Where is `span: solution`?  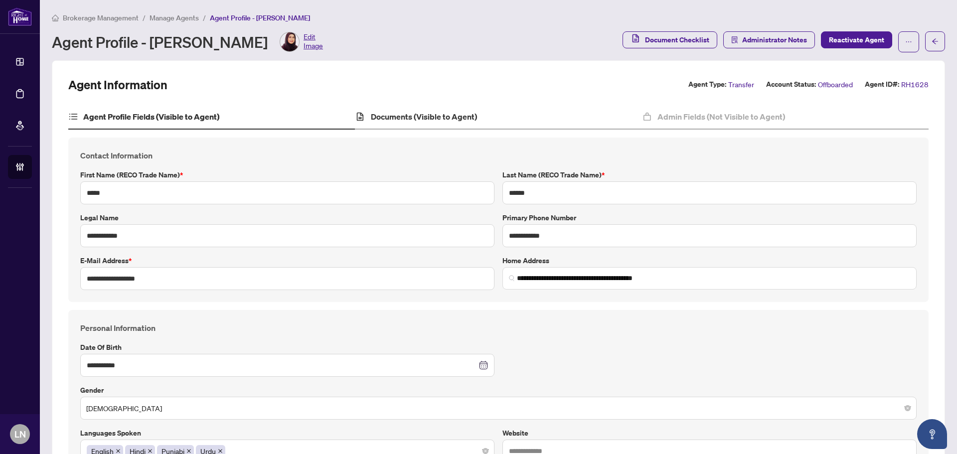 span: solution is located at coordinates (735, 40).